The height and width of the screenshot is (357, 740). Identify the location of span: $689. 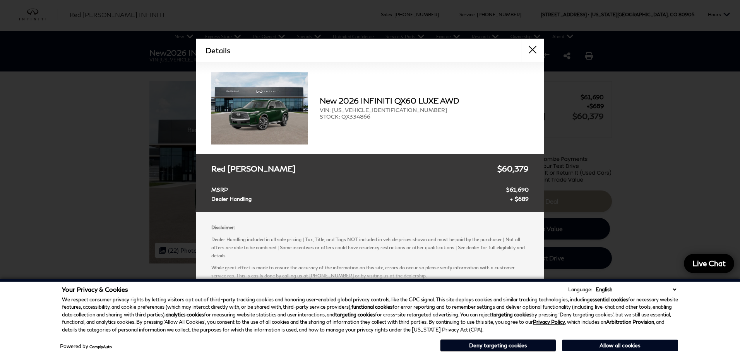
(519, 199).